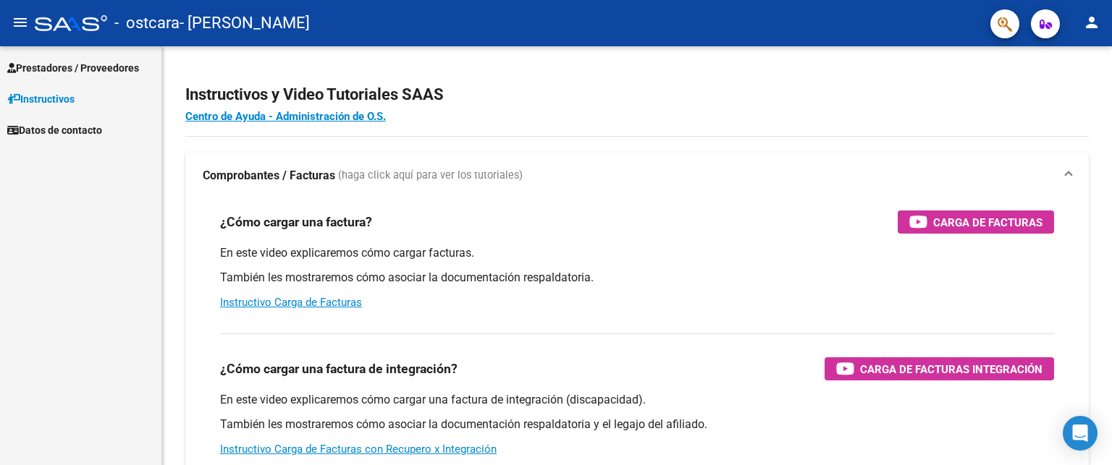 This screenshot has width=1112, height=465. I want to click on span: (haga click aquí para ver los tutoriales), so click(430, 176).